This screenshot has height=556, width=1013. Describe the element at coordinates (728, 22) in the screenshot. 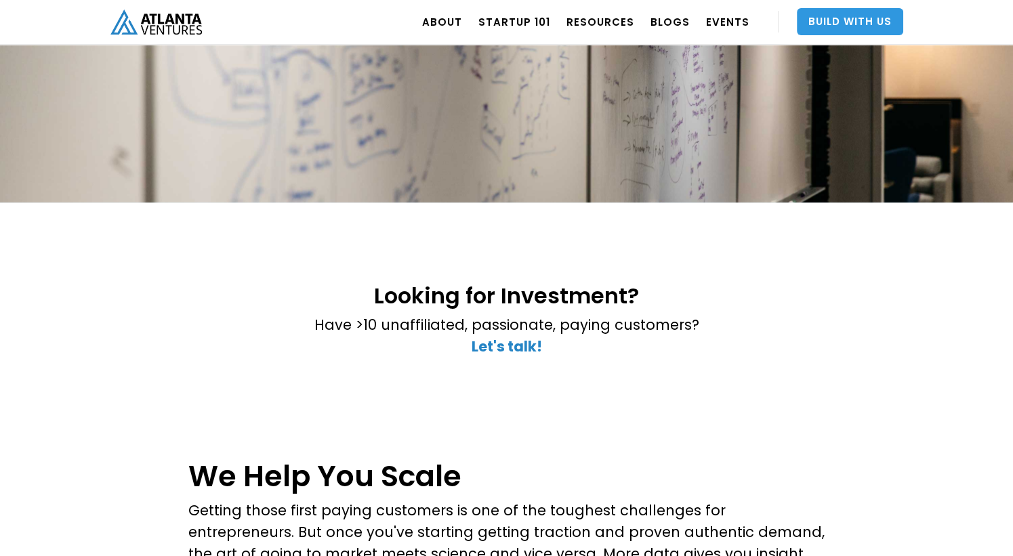

I see `a: EVENTS` at that location.